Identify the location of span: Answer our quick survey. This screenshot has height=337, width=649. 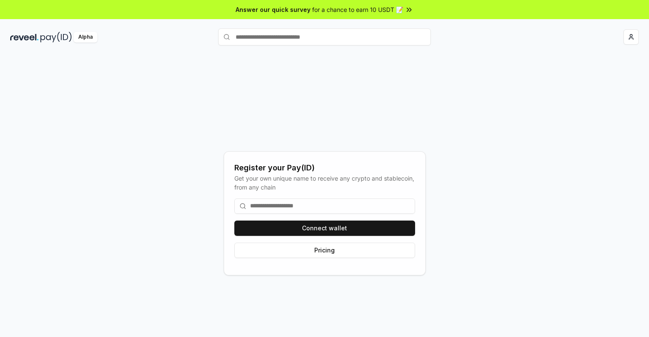
(273, 9).